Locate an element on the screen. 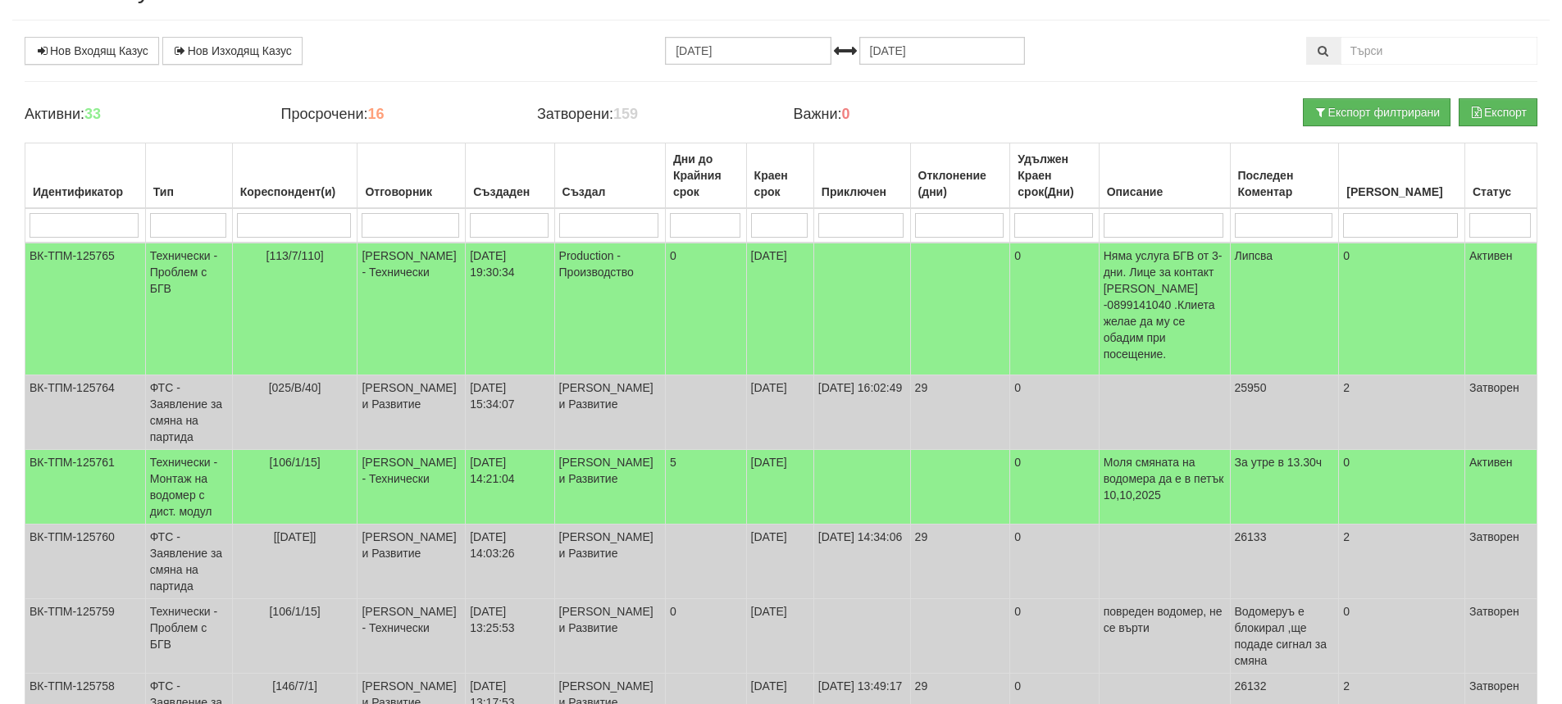 The height and width of the screenshot is (704, 1562). b: 0 is located at coordinates (846, 114).